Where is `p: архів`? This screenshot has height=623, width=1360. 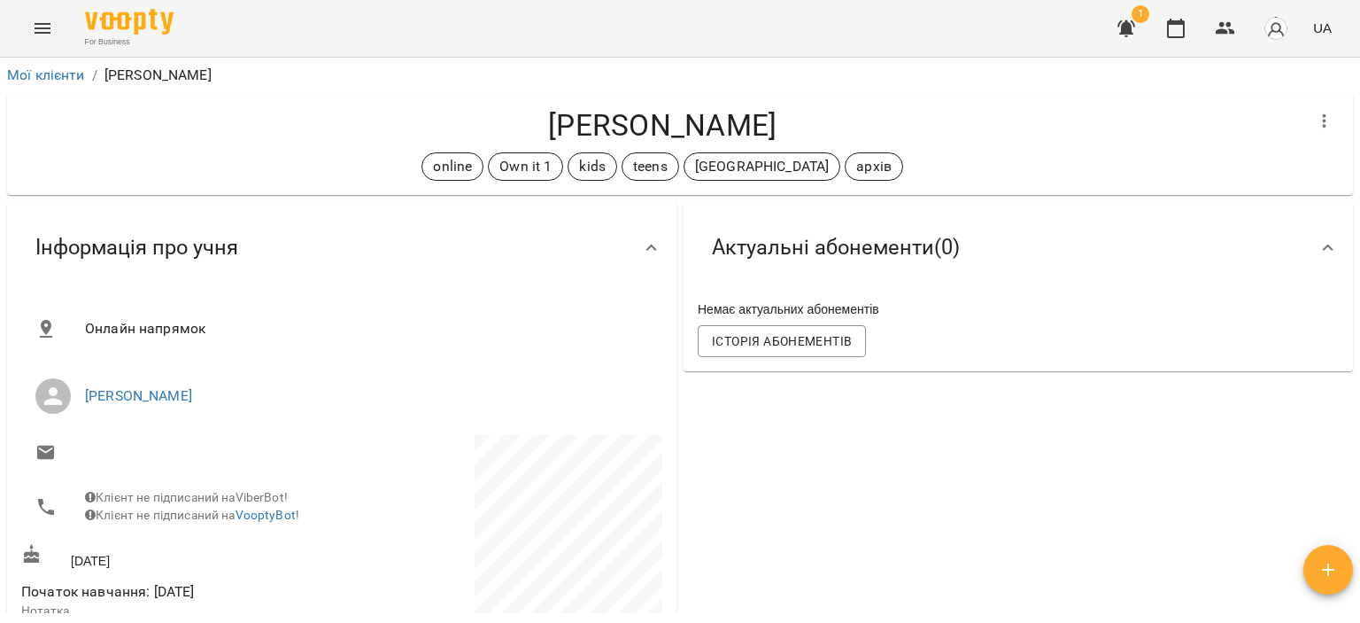
p: архів is located at coordinates (874, 167).